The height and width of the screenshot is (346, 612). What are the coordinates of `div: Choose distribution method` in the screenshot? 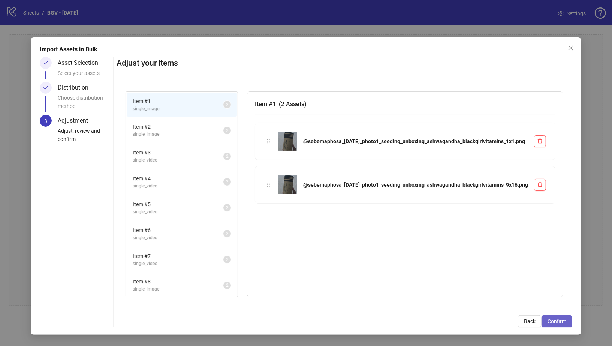 It's located at (84, 104).